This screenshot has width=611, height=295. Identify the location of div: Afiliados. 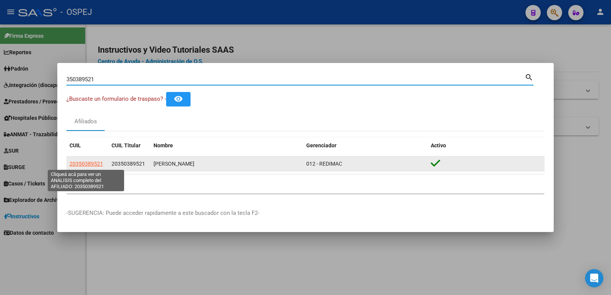
(86, 121).